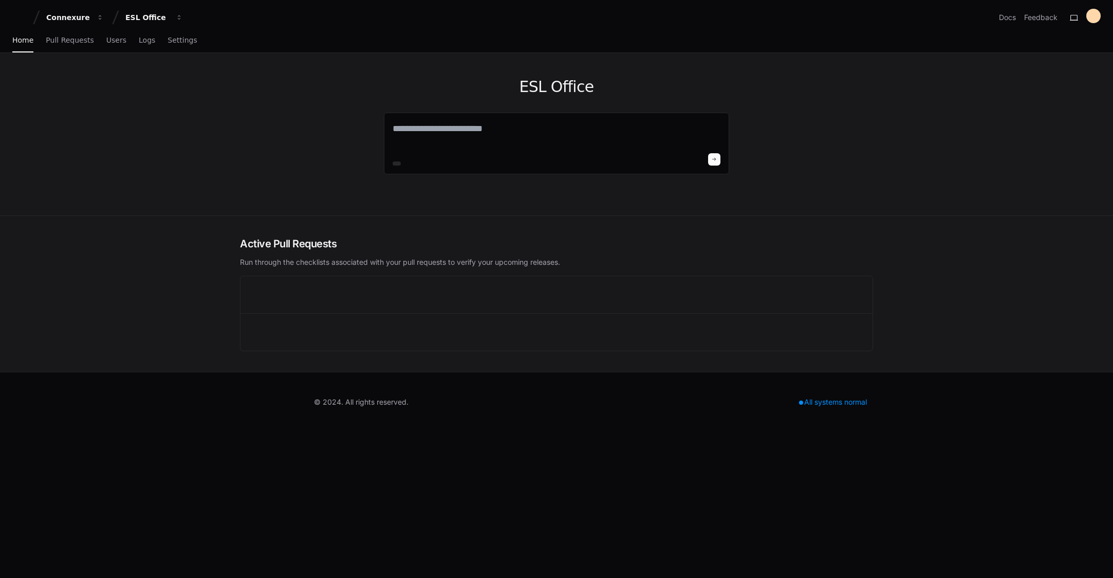 The height and width of the screenshot is (578, 1113). What do you see at coordinates (116, 40) in the screenshot?
I see `span: Users` at bounding box center [116, 40].